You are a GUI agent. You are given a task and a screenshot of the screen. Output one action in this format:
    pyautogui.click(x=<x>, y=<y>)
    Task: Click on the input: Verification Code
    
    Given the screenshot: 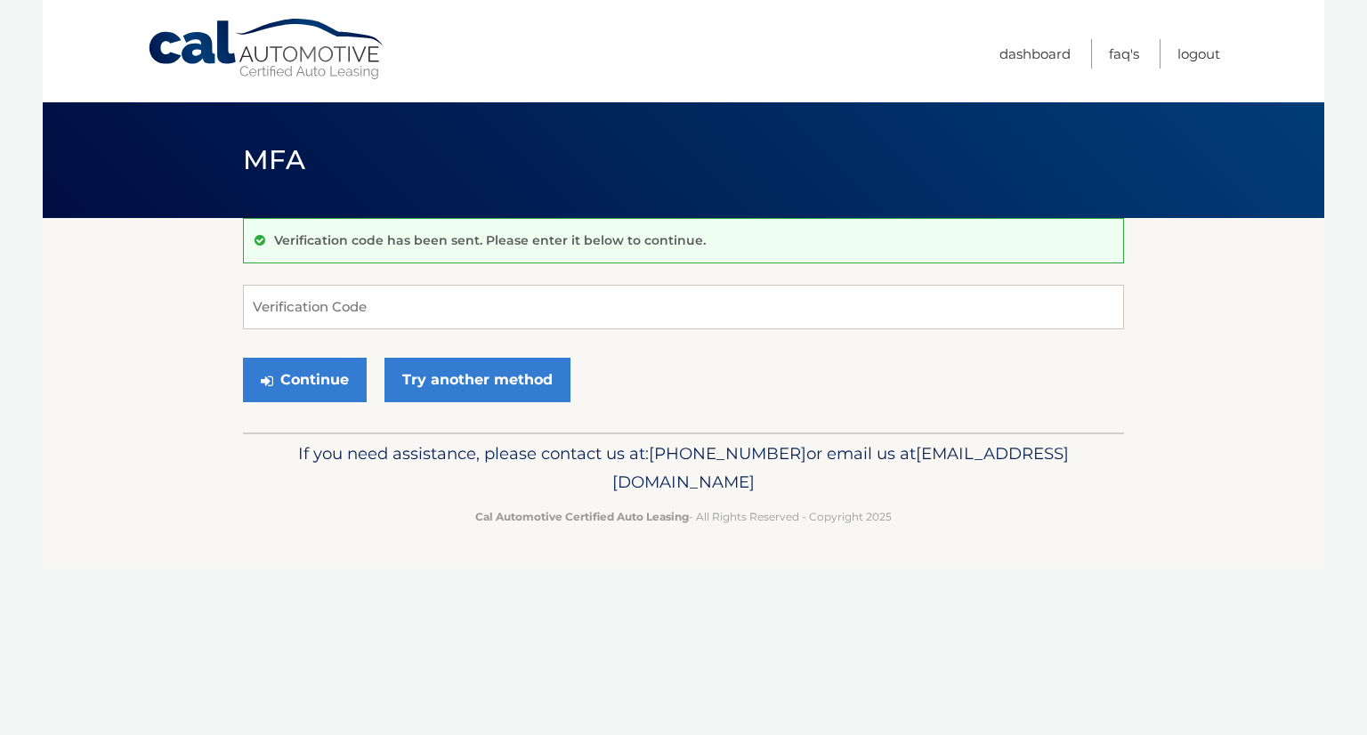 What is the action you would take?
    pyautogui.click(x=684, y=307)
    